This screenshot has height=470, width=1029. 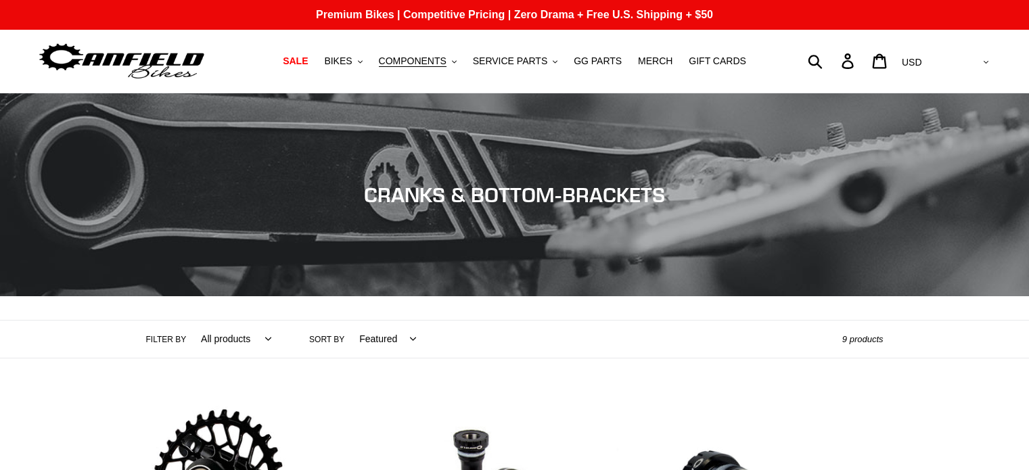 I want to click on span: GG PARTS, so click(x=598, y=61).